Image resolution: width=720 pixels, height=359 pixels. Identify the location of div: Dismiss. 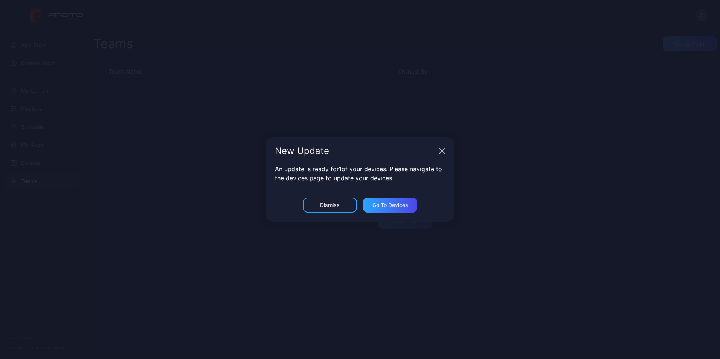
(330, 205).